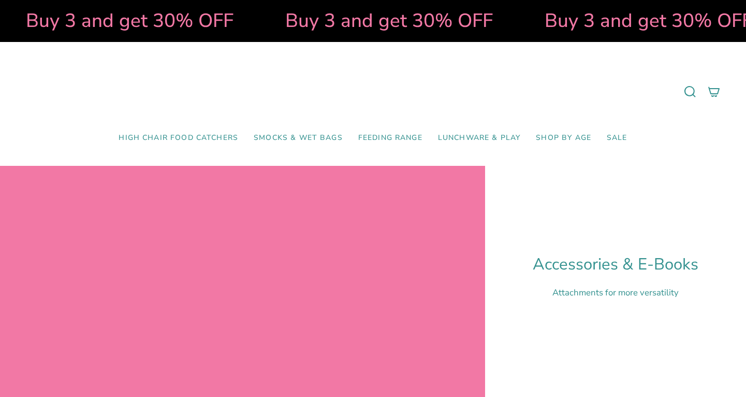 The image size is (746, 397). What do you see at coordinates (616, 292) in the screenshot?
I see `p: Attachments for more versatility` at bounding box center [616, 292].